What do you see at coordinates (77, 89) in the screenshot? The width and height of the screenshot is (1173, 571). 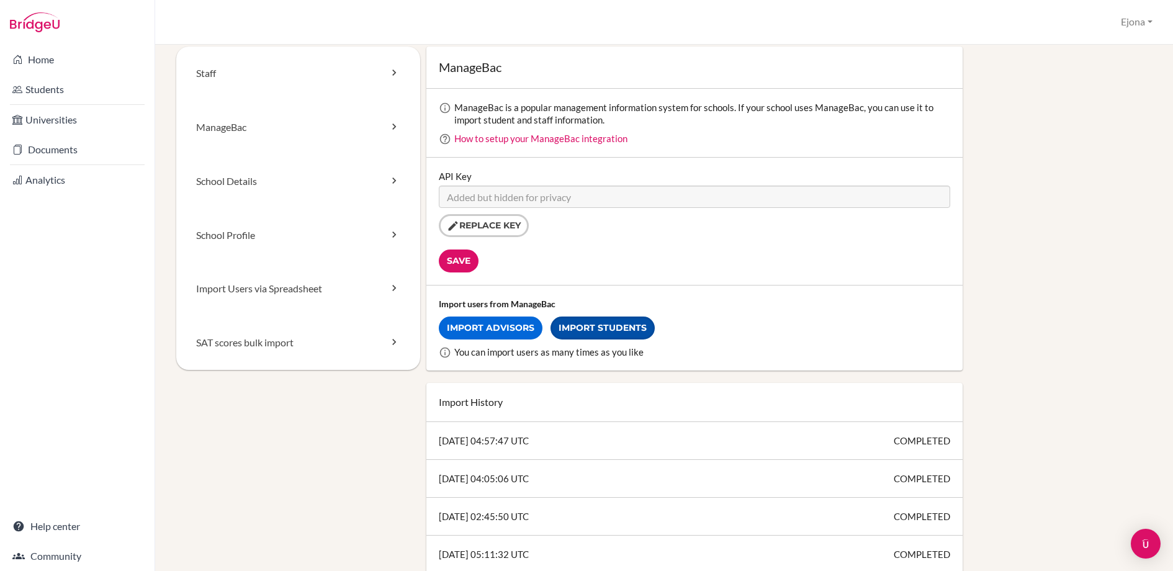 I see `a: Students` at bounding box center [77, 89].